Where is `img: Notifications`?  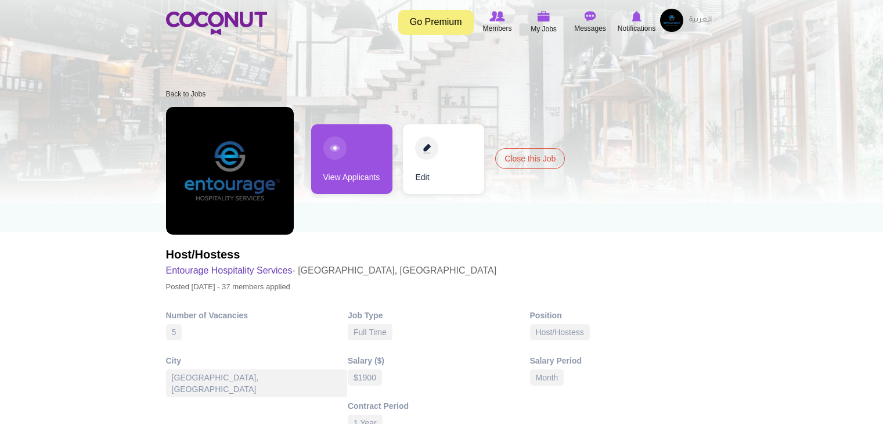 img: Notifications is located at coordinates (636, 16).